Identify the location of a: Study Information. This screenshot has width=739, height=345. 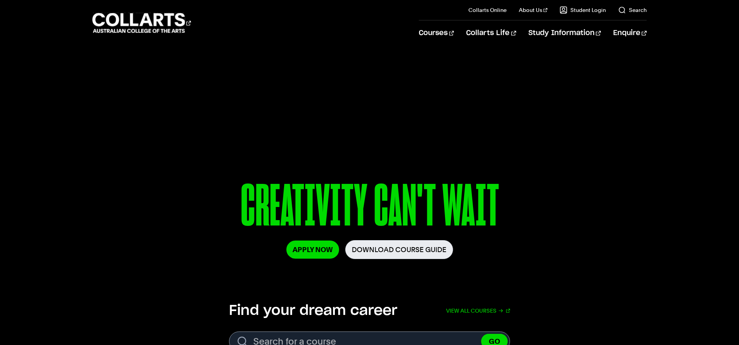
(565, 33).